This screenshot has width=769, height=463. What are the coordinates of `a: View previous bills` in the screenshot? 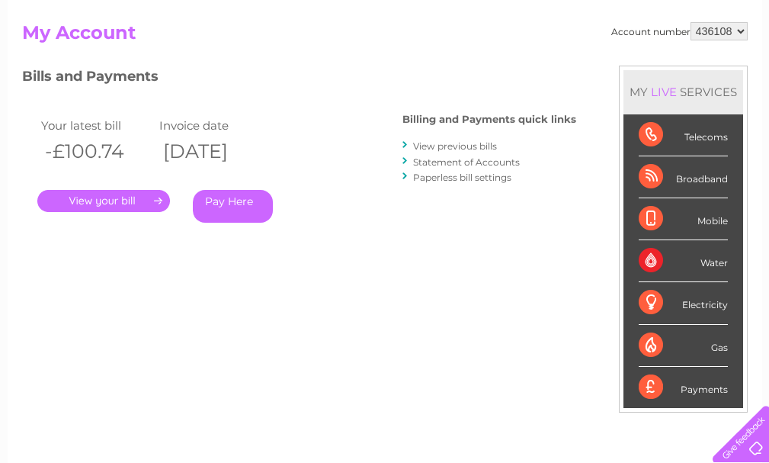 It's located at (455, 146).